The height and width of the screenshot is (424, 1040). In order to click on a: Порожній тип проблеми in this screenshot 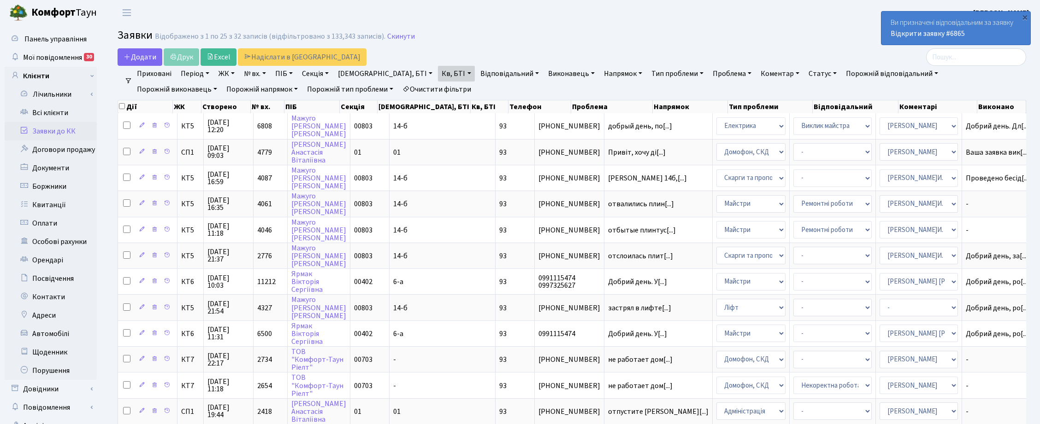, I will do `click(350, 89)`.